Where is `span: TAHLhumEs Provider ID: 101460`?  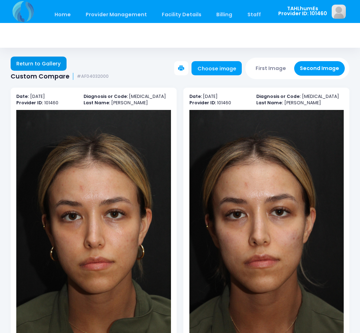 span: TAHLhumEs Provider ID: 101460 is located at coordinates (302, 11).